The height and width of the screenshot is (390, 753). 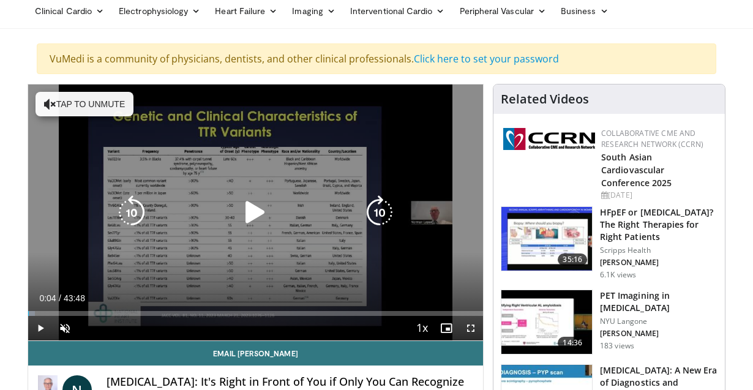 What do you see at coordinates (255, 314) in the screenshot?
I see `div: Progress Bar` at bounding box center [255, 314].